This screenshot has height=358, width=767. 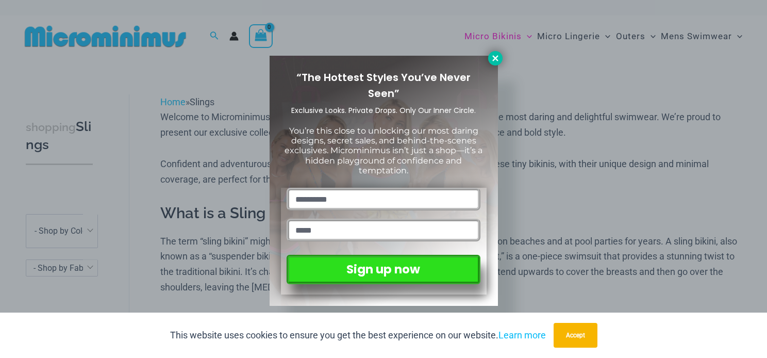 I want to click on p: This website uses cookies to ensure you get the best experience on our website., so click(x=358, y=335).